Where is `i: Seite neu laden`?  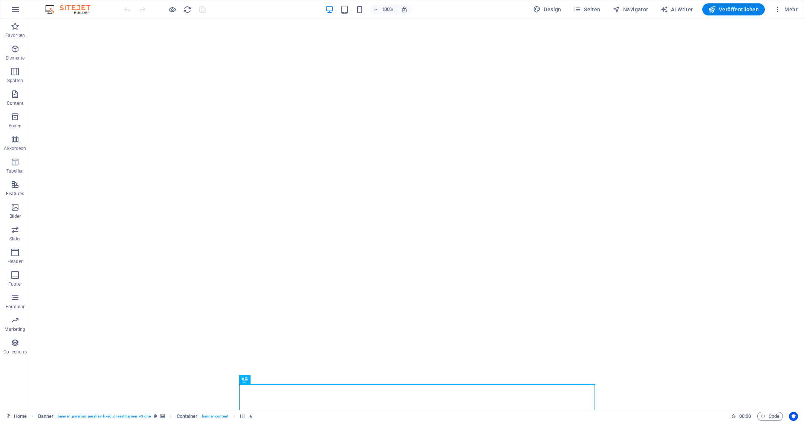
i: Seite neu laden is located at coordinates (187, 9).